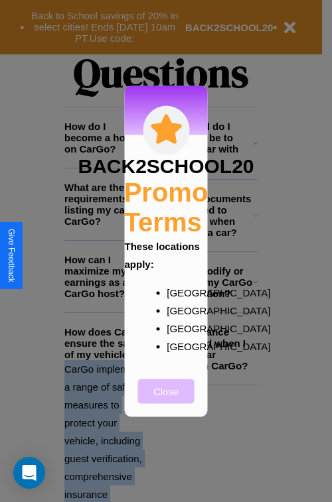 This screenshot has height=502, width=332. I want to click on div: Give Feedback, so click(11, 255).